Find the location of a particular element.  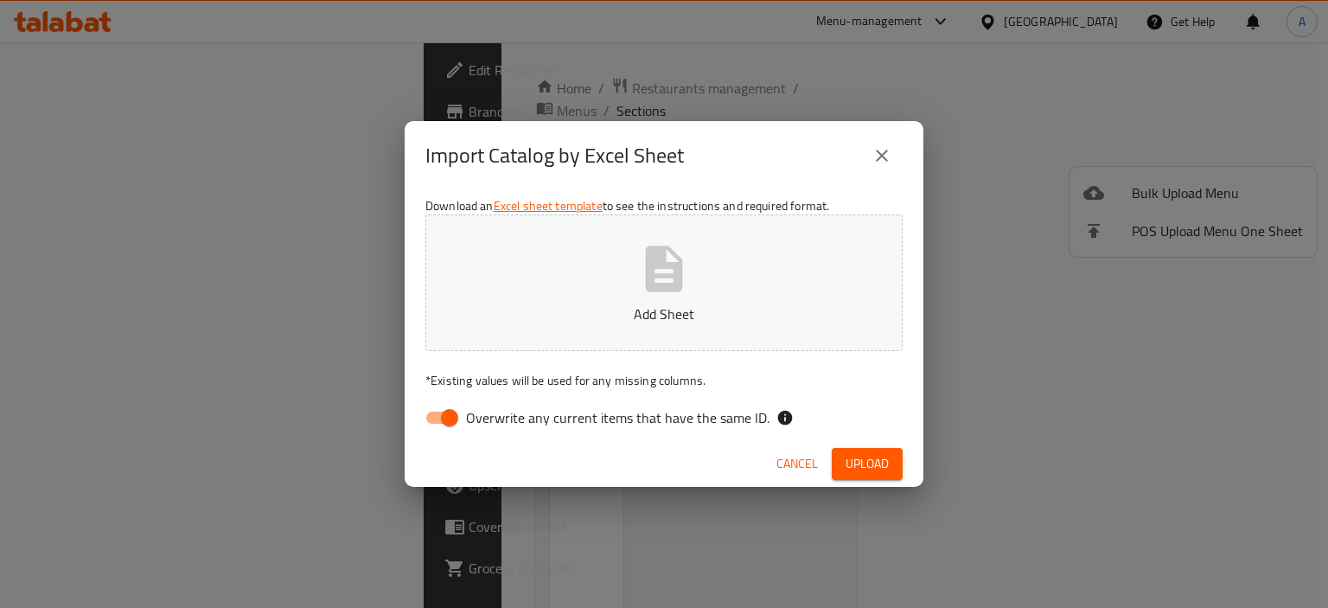

div: Download an to see the instructions and required format. is located at coordinates (664, 316).